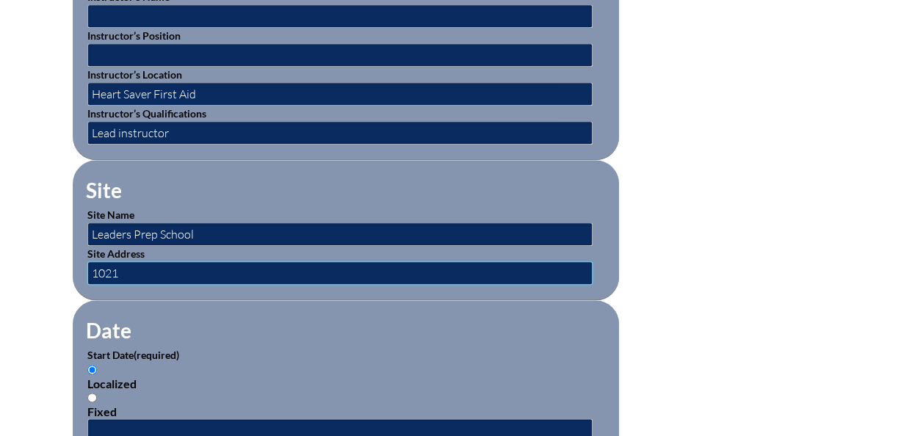  What do you see at coordinates (104, 190) in the screenshot?
I see `legend: Site` at bounding box center [104, 190].